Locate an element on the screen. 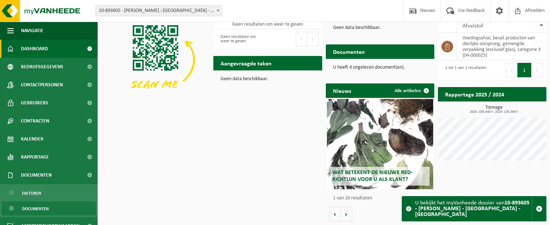  a: Wat betekent de nieuwe RED-richtlijn voor u als klant? is located at coordinates (380, 144).